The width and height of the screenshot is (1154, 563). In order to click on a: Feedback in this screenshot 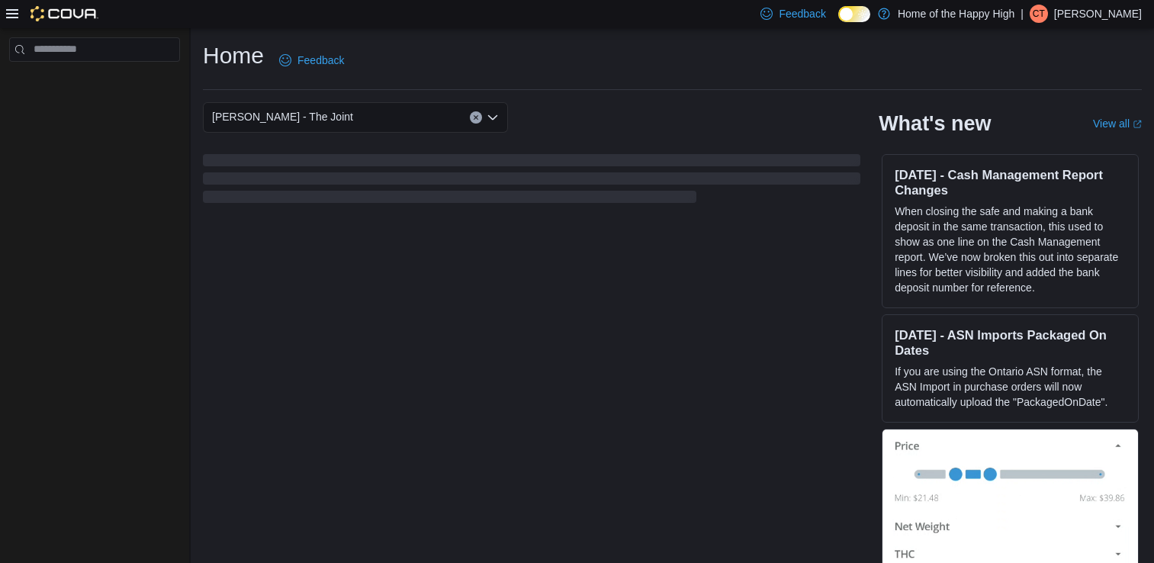, I will do `click(311, 60)`.